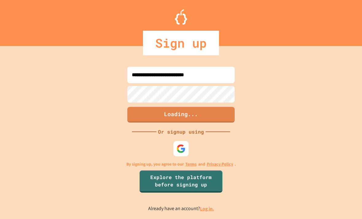 This screenshot has width=362, height=219. Describe the element at coordinates (181, 17) in the screenshot. I see `img: Logo.svg` at that location.